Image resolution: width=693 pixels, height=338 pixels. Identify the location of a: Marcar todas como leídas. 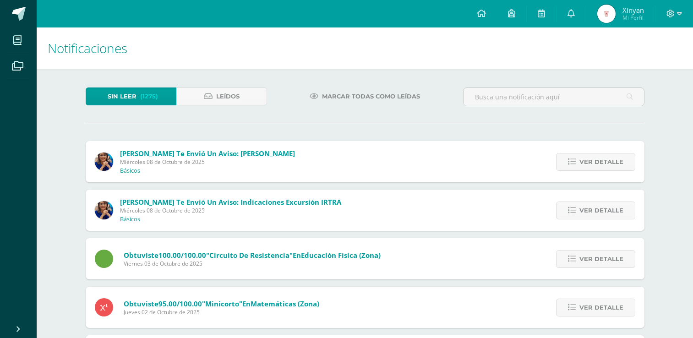
(365, 96).